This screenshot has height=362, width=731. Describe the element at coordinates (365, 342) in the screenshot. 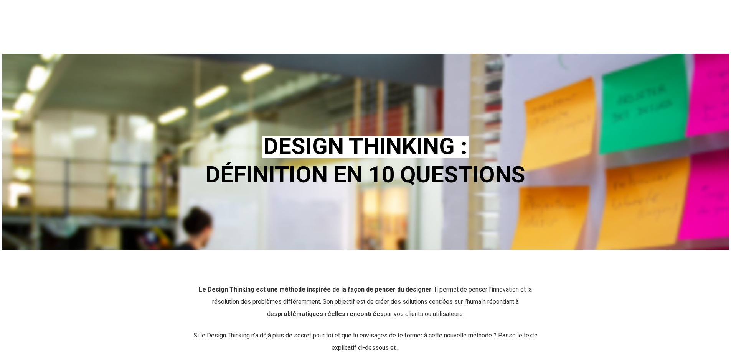

I see `p: Si le Design Thinking n’a déjà plus de secret pour toi et que tu envisages de te former à cette n...` at that location.